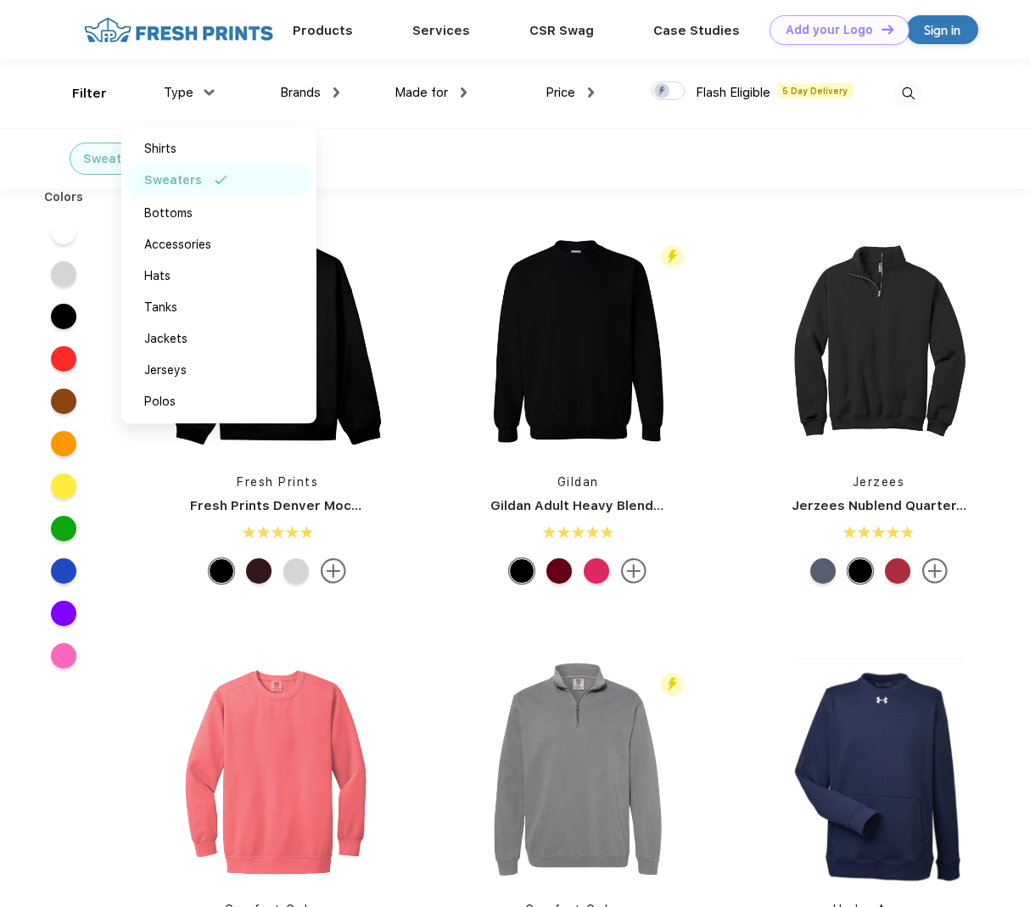 Image resolution: width=1030 pixels, height=907 pixels. What do you see at coordinates (672, 506) in the screenshot?
I see `a: Gildan Adult Heavy Blend Adult 8 Oz. 50/50 Fleece Crew` at bounding box center [672, 506].